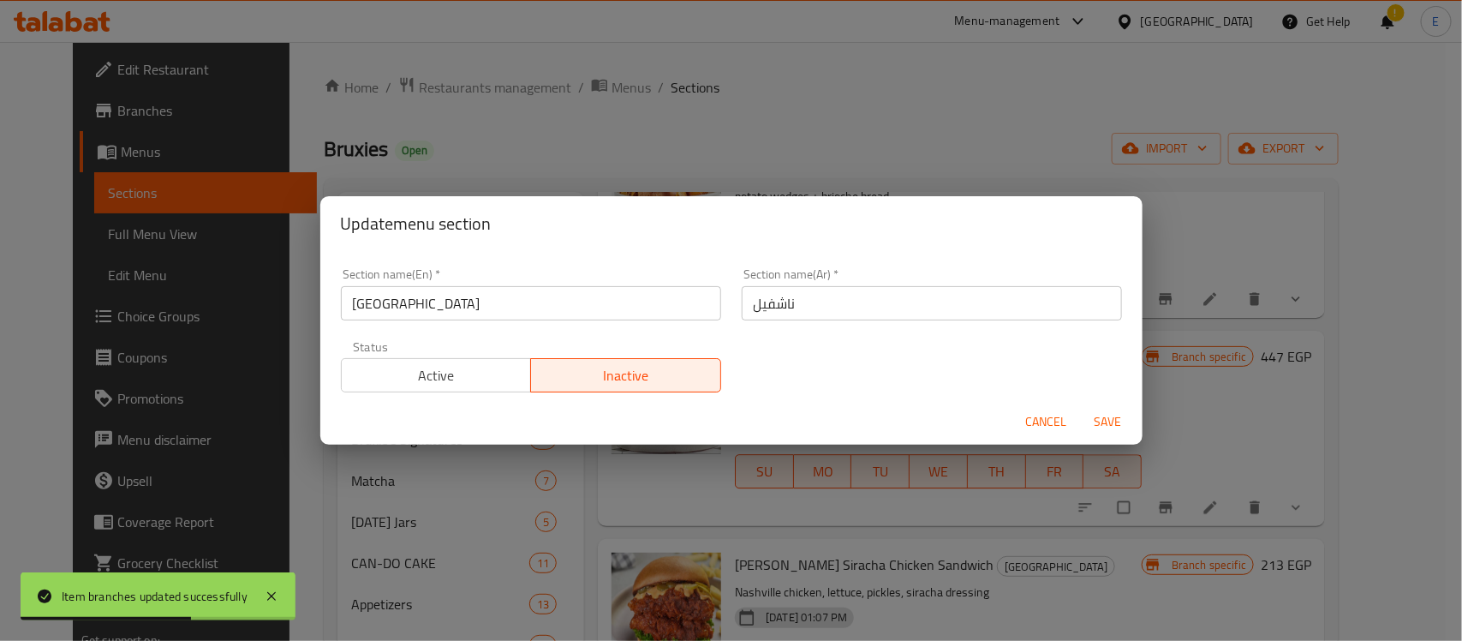 The image size is (1462, 641). I want to click on button: Cancel, so click(1047, 421).